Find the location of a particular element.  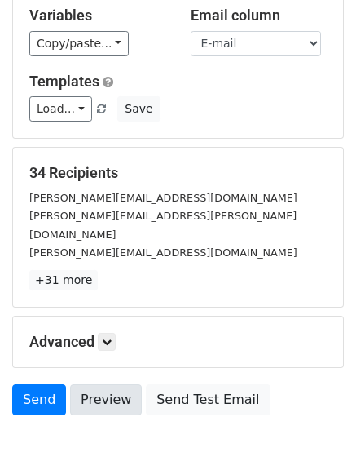

a: Preview is located at coordinates (106, 400).